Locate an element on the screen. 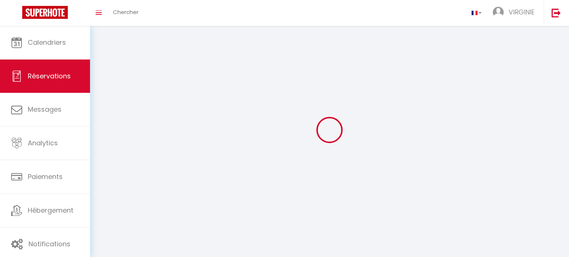 This screenshot has width=569, height=257. span: Chercher is located at coordinates (126, 12).